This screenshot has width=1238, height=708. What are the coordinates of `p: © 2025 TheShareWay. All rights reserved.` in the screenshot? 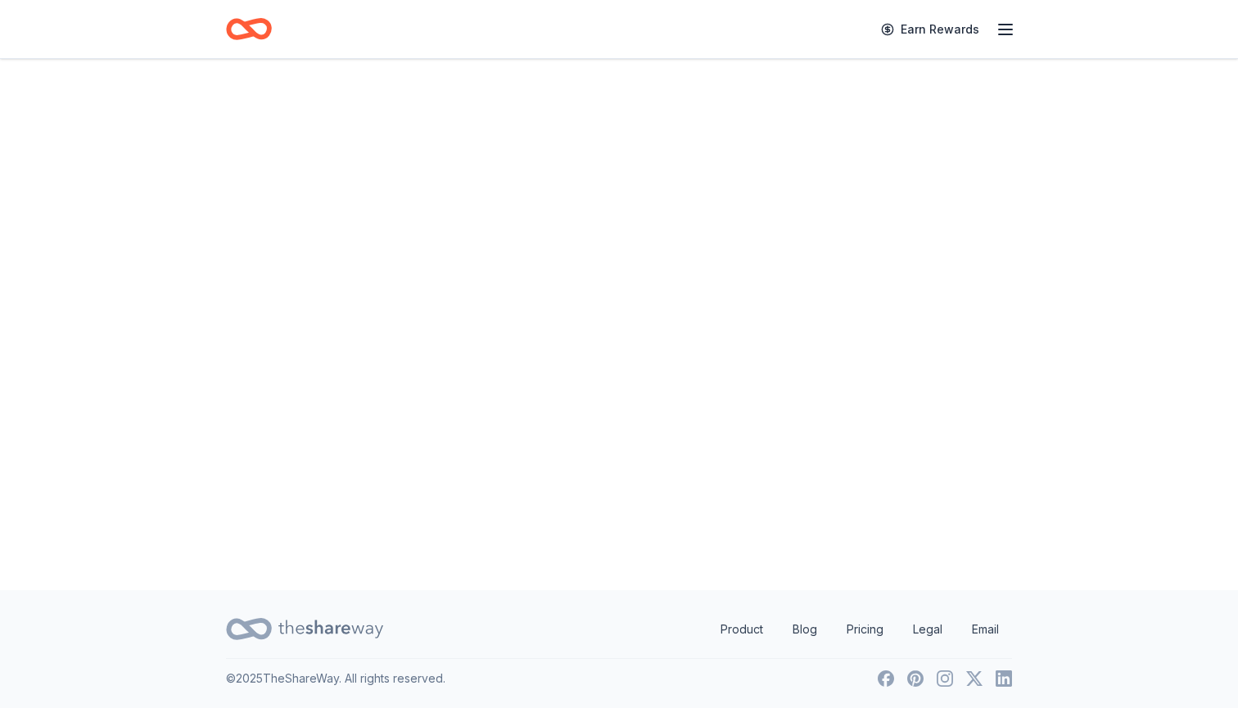 It's located at (336, 679).